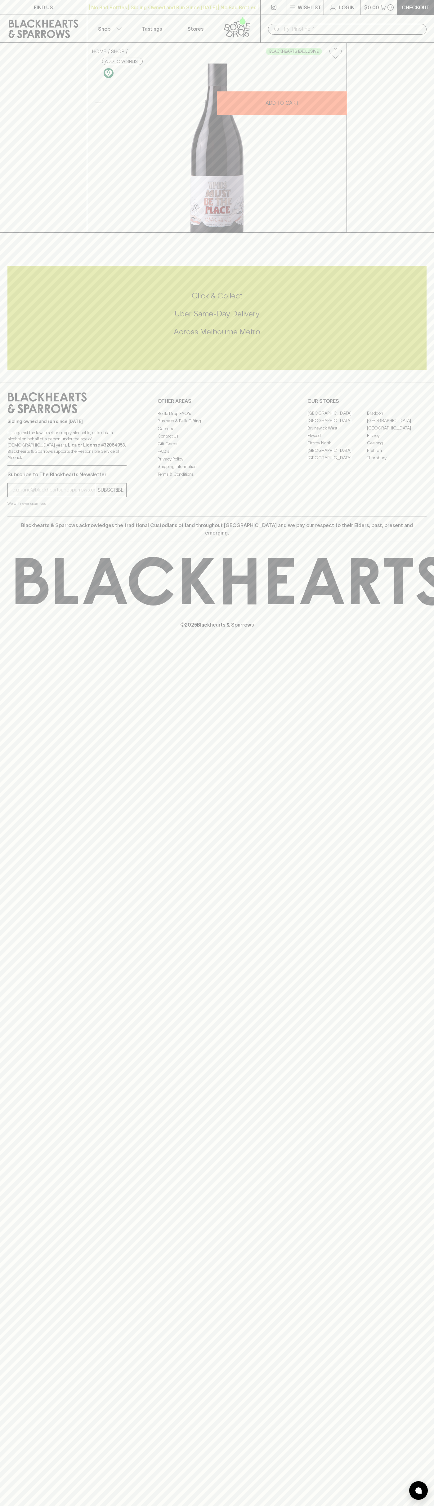  What do you see at coordinates (217, 467) in the screenshot?
I see `a: Shipping Information` at bounding box center [217, 467].